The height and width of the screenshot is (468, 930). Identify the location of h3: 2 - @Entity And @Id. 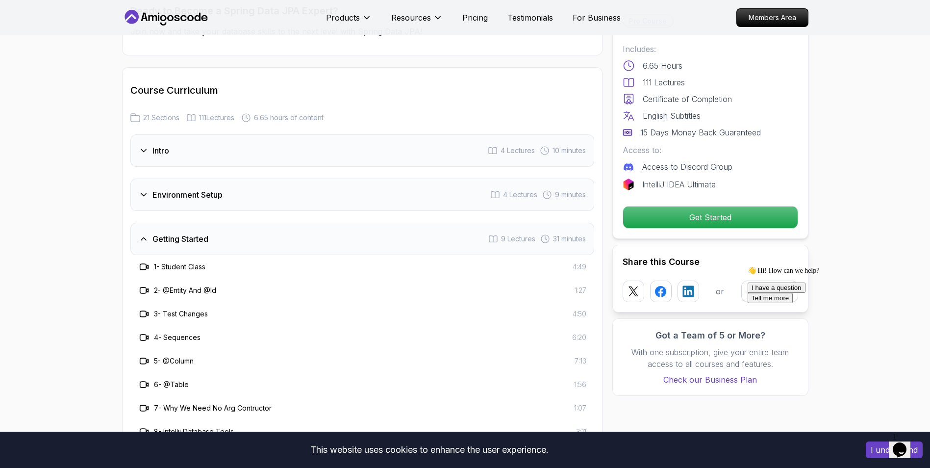
(185, 290).